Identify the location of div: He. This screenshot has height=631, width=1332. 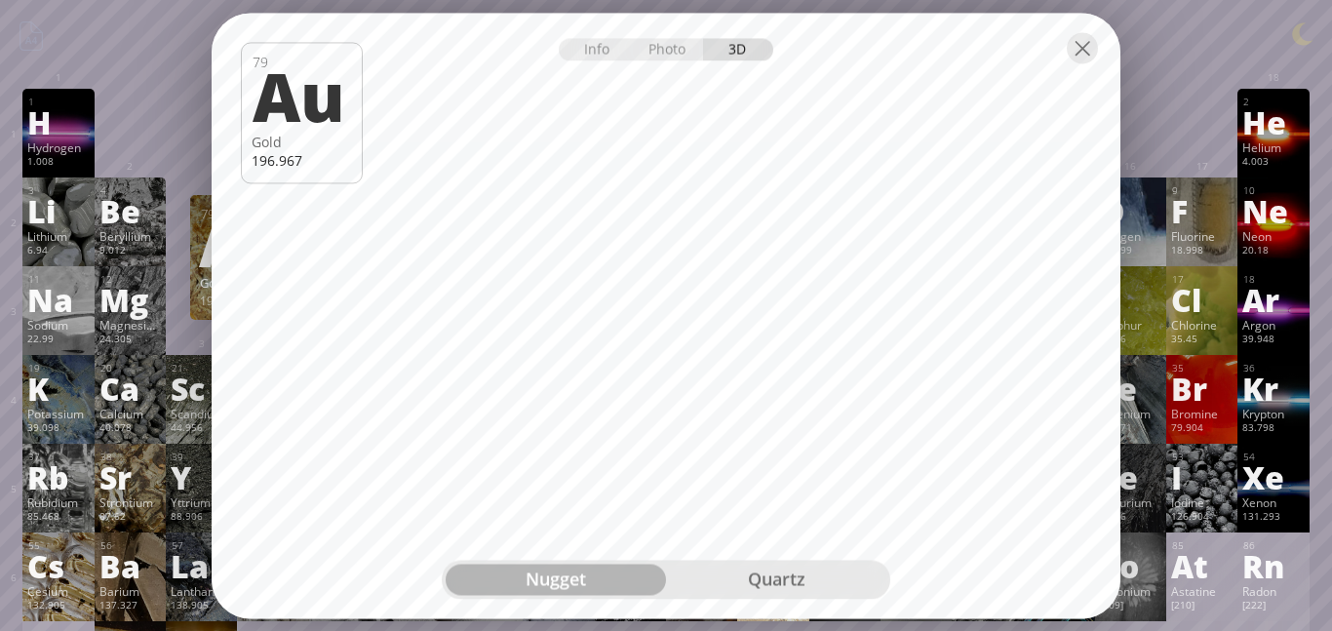
(1273, 122).